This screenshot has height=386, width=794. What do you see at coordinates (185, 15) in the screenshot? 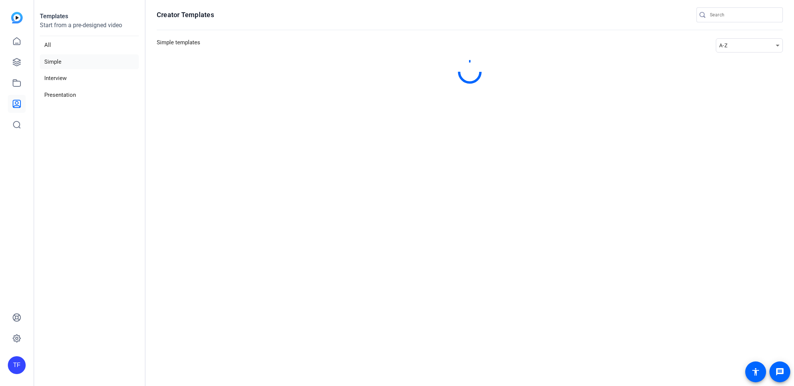
I see `h1: Creator Templates` at bounding box center [185, 15].